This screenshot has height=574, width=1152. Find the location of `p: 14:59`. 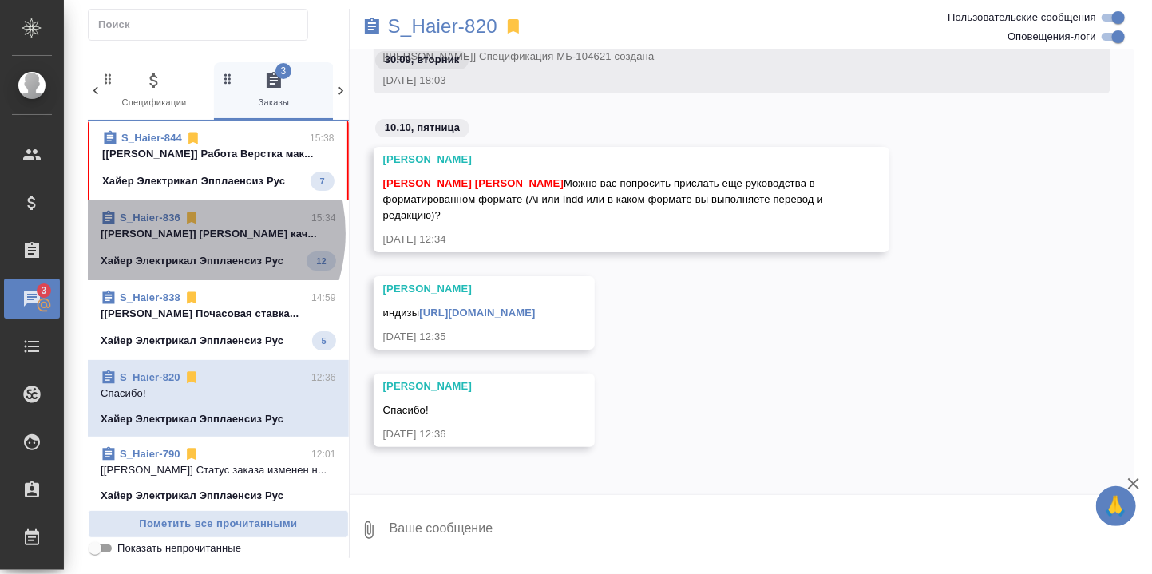

p: 14:59 is located at coordinates (323, 298).